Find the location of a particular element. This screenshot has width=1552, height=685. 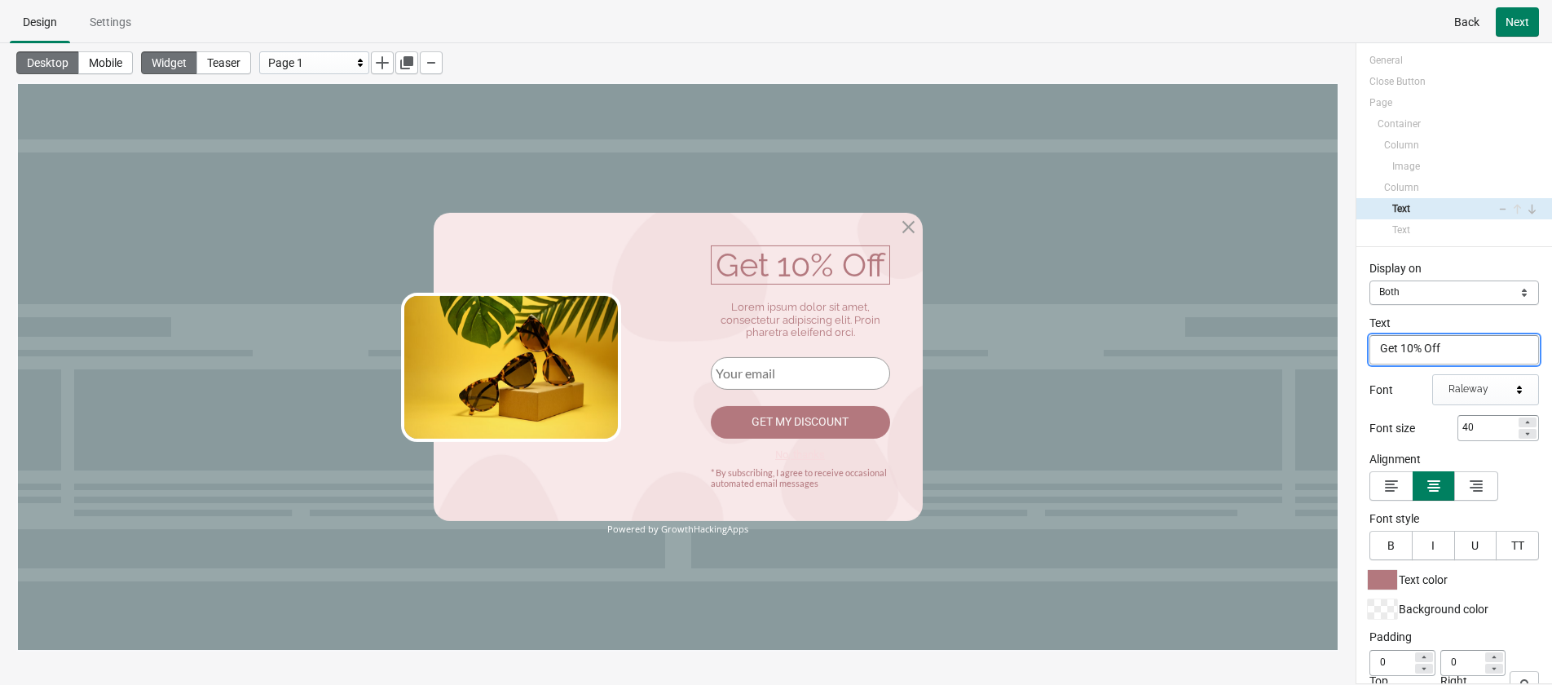

div: * By subscribing, I agree to receive occasional automated email messages is located at coordinates (782, 394).